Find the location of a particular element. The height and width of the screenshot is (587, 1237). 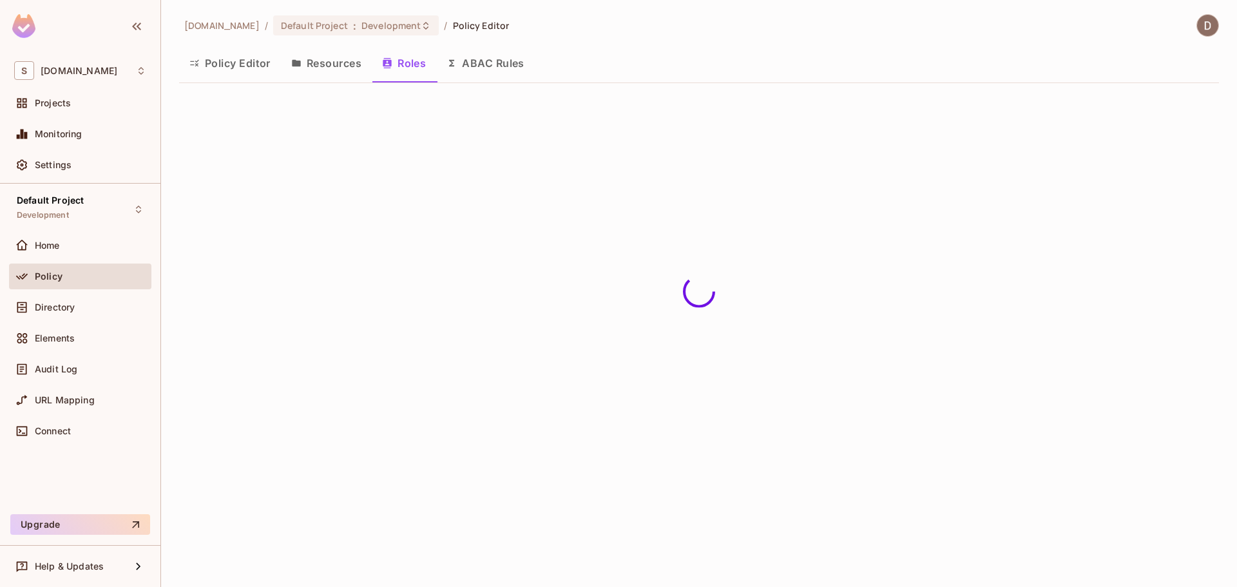

span: S is located at coordinates (24, 70).